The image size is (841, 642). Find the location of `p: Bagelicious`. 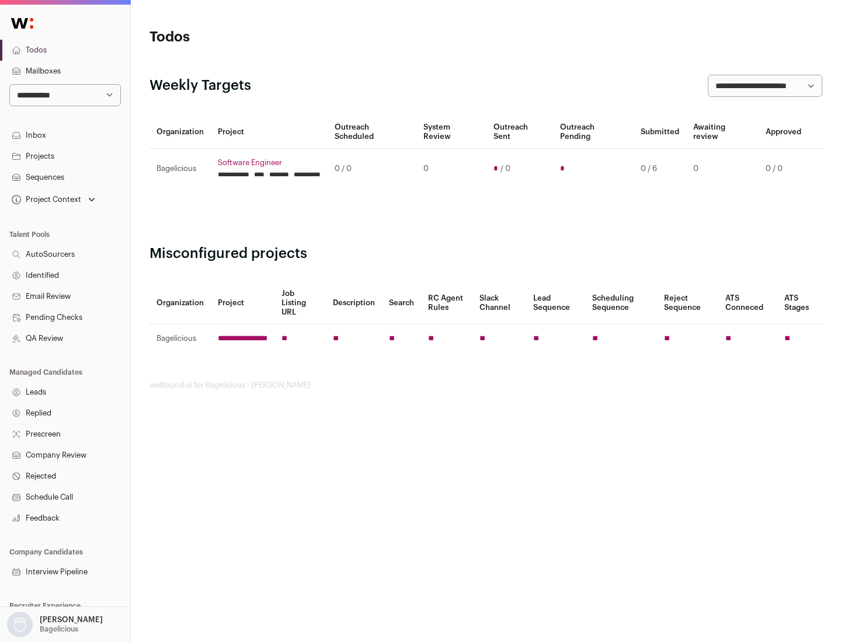

p: Bagelicious is located at coordinates (59, 629).